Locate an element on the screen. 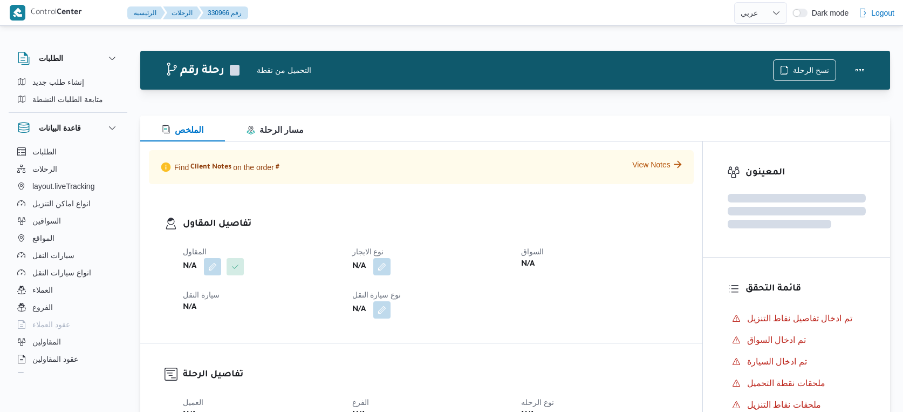  span: تم ادخال تفاصيل نفاط التنزيل is located at coordinates (800, 318).